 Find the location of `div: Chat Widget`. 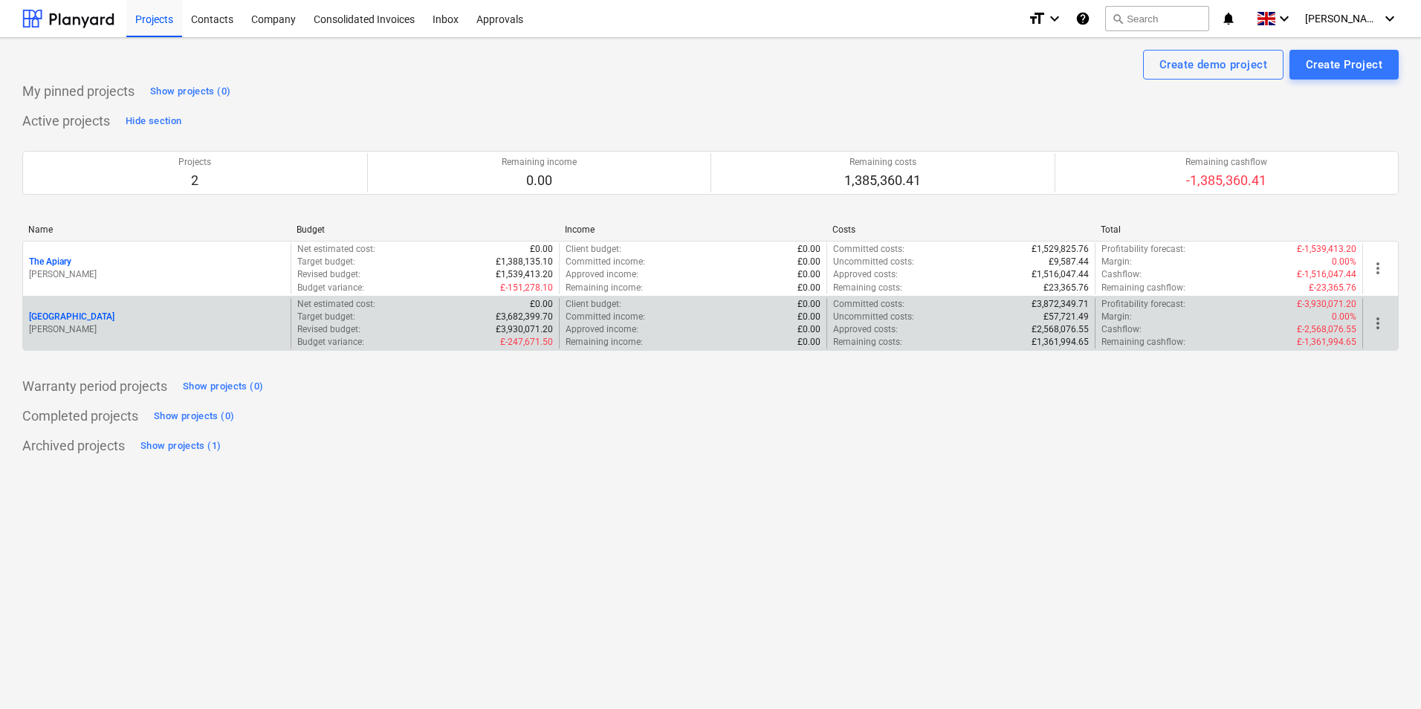

div: Chat Widget is located at coordinates (1384, 673).